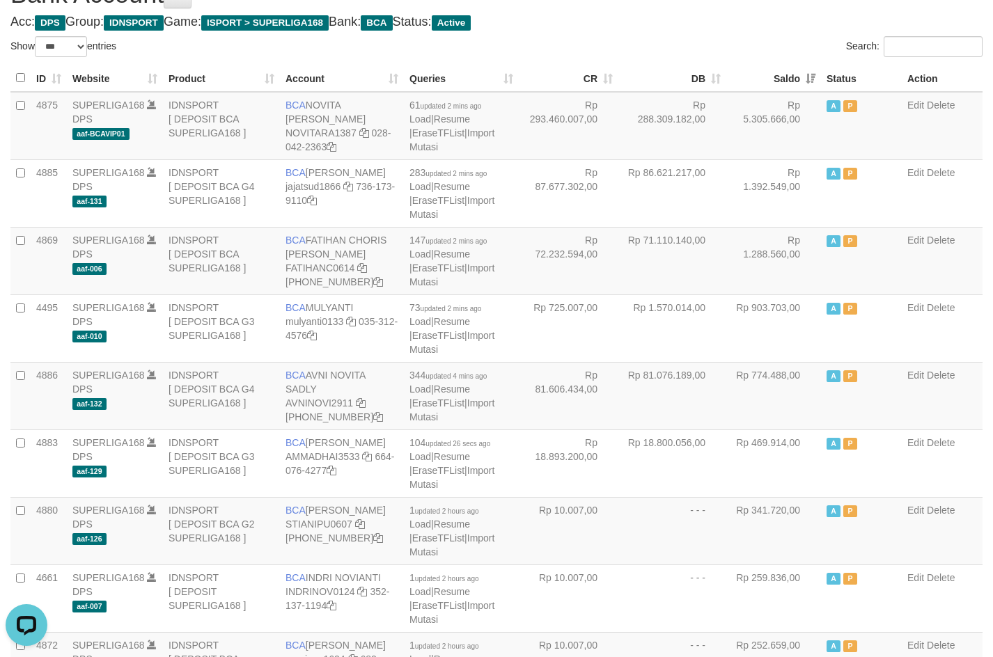 The image size is (993, 657). Describe the element at coordinates (568, 598) in the screenshot. I see `td: Rp 10.007,00` at that location.